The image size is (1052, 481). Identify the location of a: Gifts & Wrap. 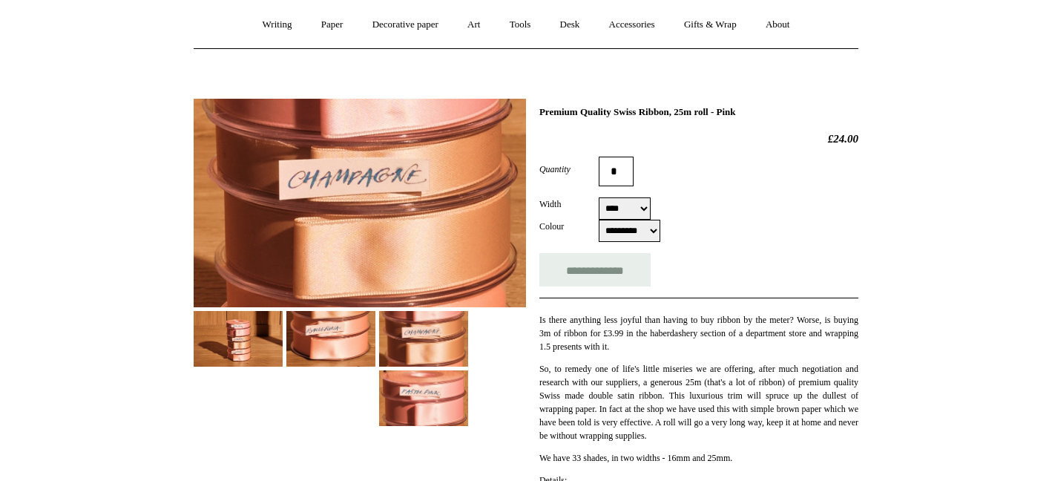
(710, 24).